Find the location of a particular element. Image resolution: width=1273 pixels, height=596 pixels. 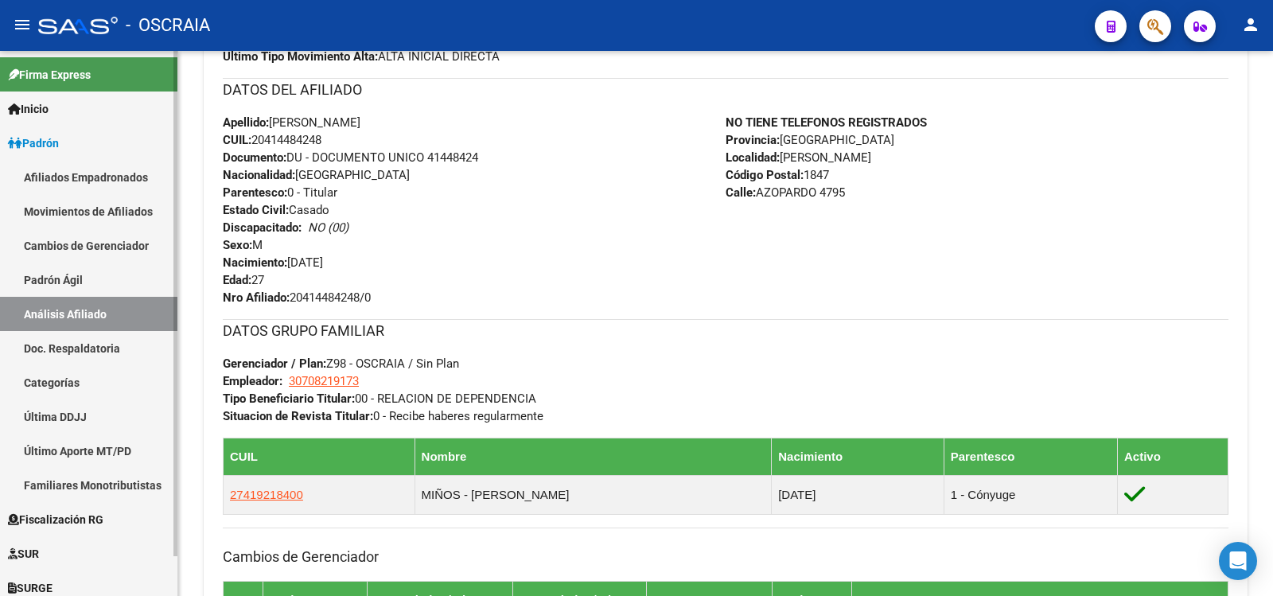

span: 30708219173 is located at coordinates (324, 381).